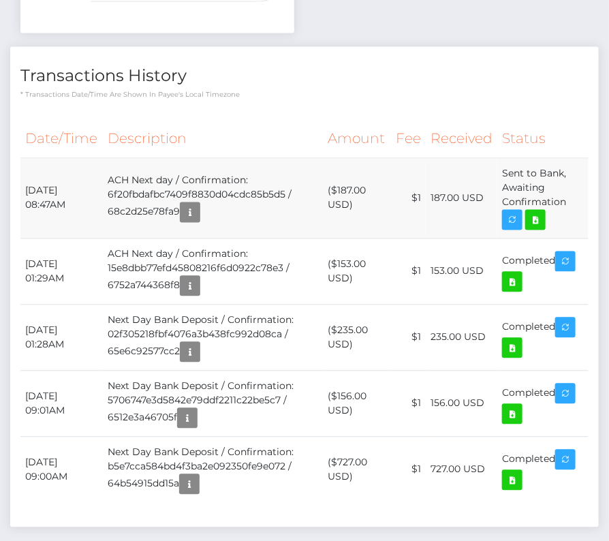 Image resolution: width=609 pixels, height=541 pixels. What do you see at coordinates (543, 139) in the screenshot?
I see `th: Status` at bounding box center [543, 139].